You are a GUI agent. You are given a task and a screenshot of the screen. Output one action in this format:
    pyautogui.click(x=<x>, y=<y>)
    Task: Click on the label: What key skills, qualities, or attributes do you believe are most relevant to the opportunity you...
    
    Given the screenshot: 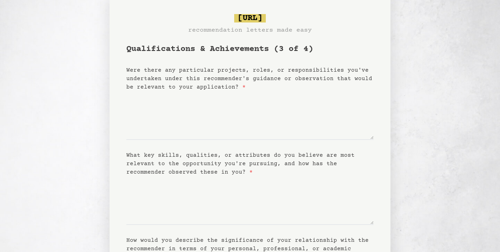 What is the action you would take?
    pyautogui.click(x=240, y=163)
    